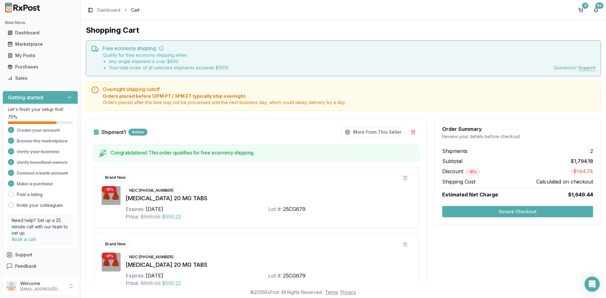 This screenshot has height=298, width=606. What do you see at coordinates (373, 132) in the screenshot?
I see `button: More From This Seller` at bounding box center [373, 132].